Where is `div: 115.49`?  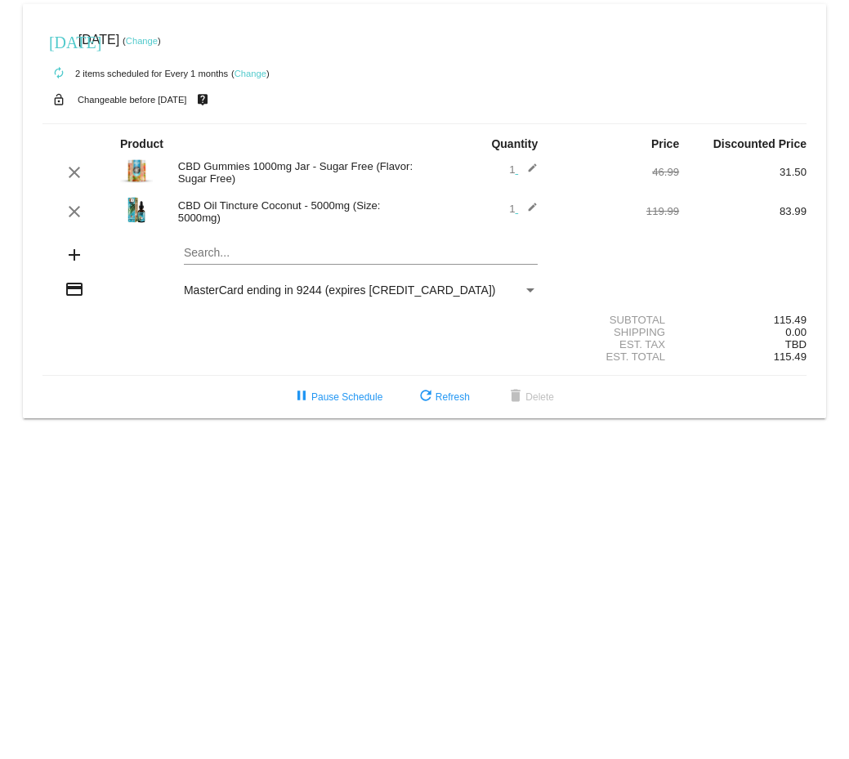
div: 115.49 is located at coordinates (742, 319).